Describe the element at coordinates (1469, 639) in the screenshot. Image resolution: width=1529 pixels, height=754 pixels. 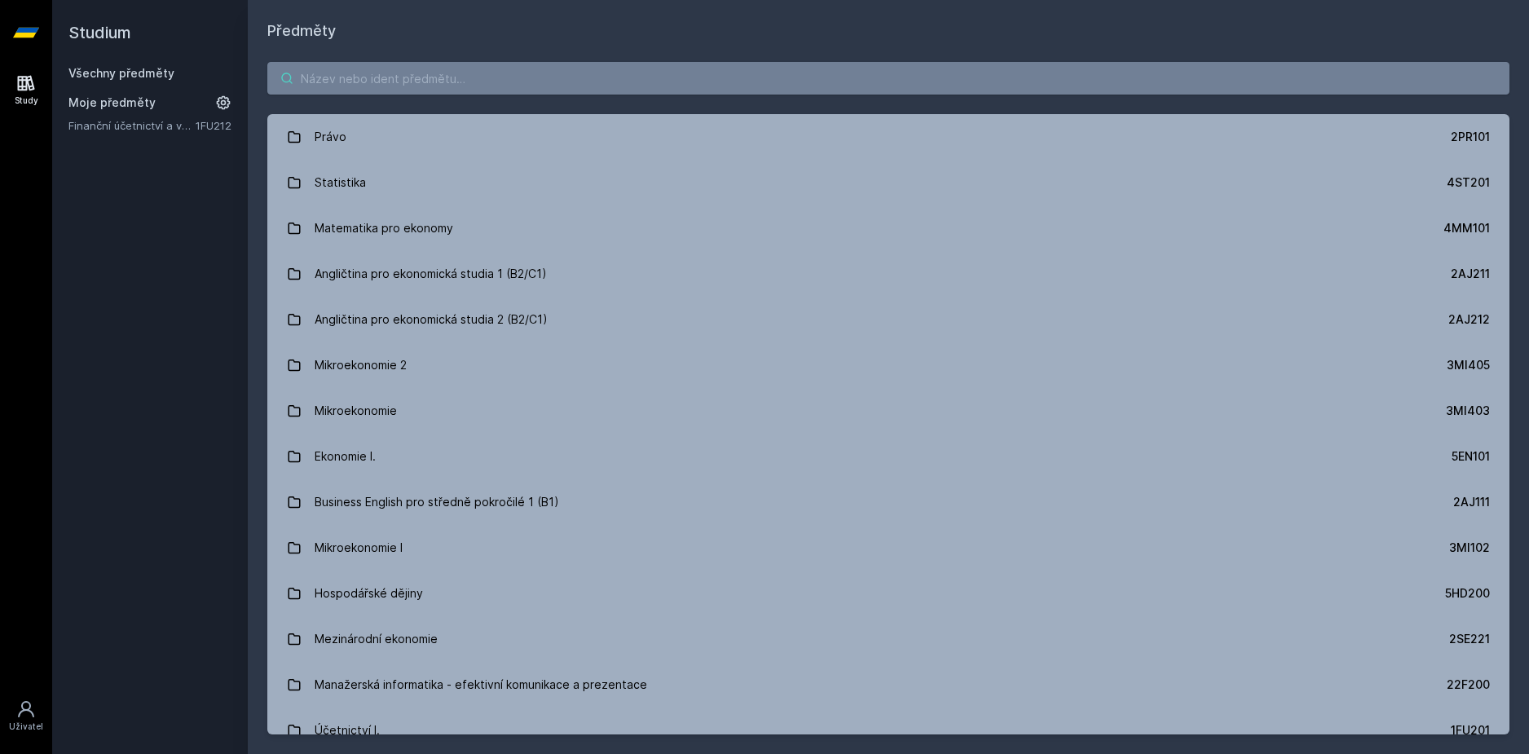
I see `div: 2SE221` at that location.